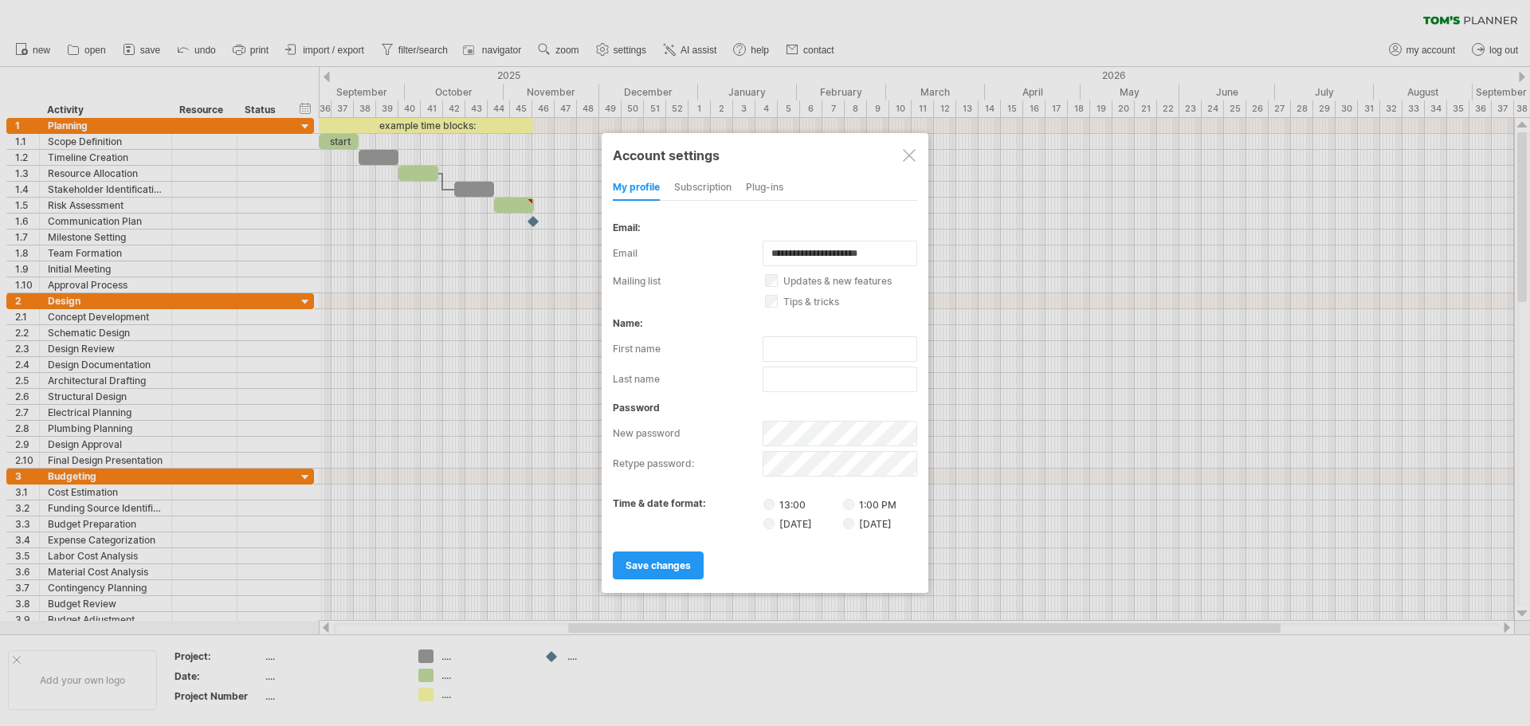  Describe the element at coordinates (659, 503) in the screenshot. I see `label: time & date format:` at that location.